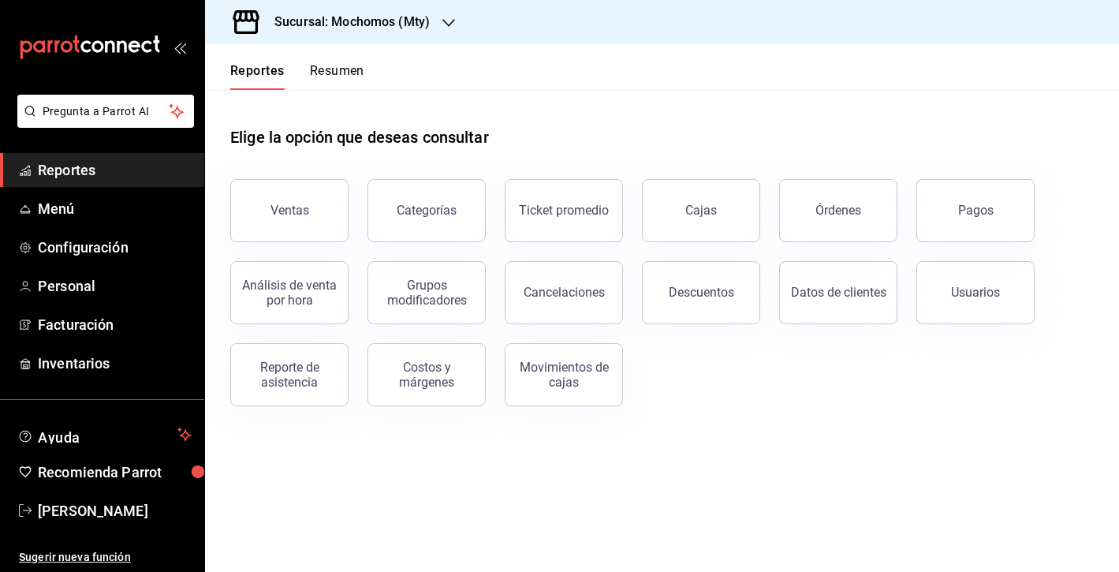  I want to click on h1: Elige la opción que deseas consultar, so click(360, 137).